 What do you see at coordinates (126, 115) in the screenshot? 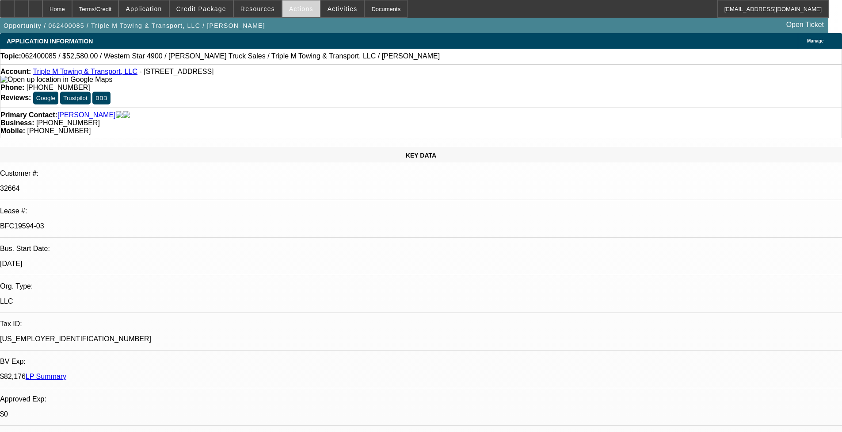
I see `img: linkedin-icon.png` at bounding box center [126, 115].